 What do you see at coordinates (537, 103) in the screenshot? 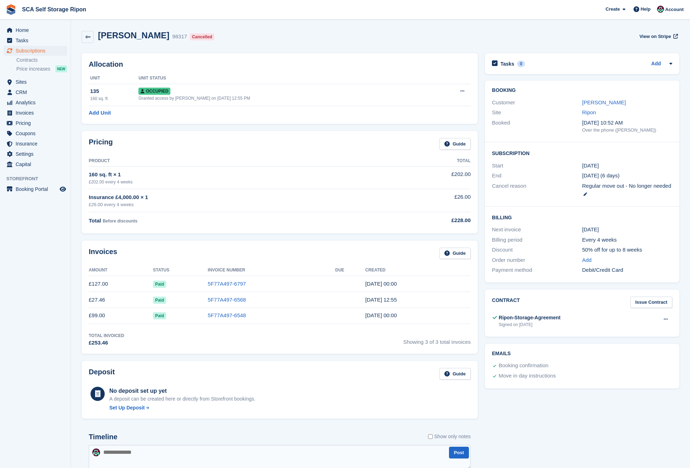
I see `div: Customer` at bounding box center [537, 103].